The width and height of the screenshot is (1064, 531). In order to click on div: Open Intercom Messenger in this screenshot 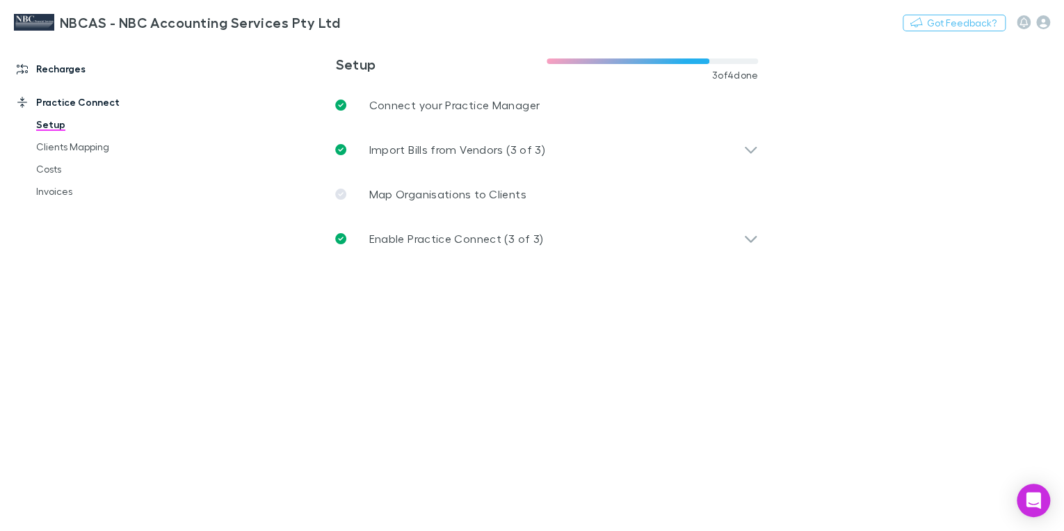, I will do `click(1034, 500)`.